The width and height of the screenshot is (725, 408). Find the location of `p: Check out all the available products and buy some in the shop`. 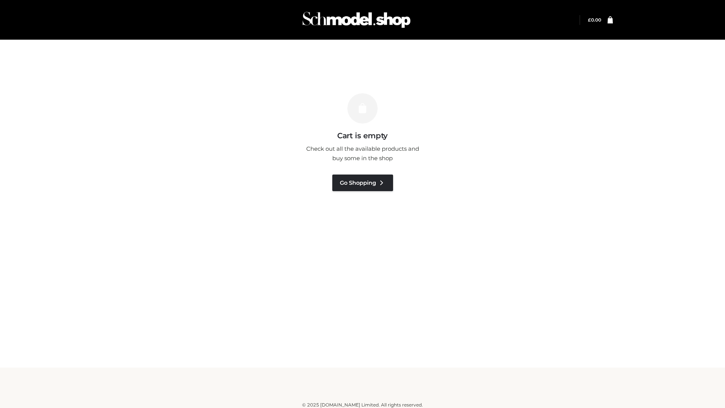

p: Check out all the available products and buy some in the shop is located at coordinates (363, 153).